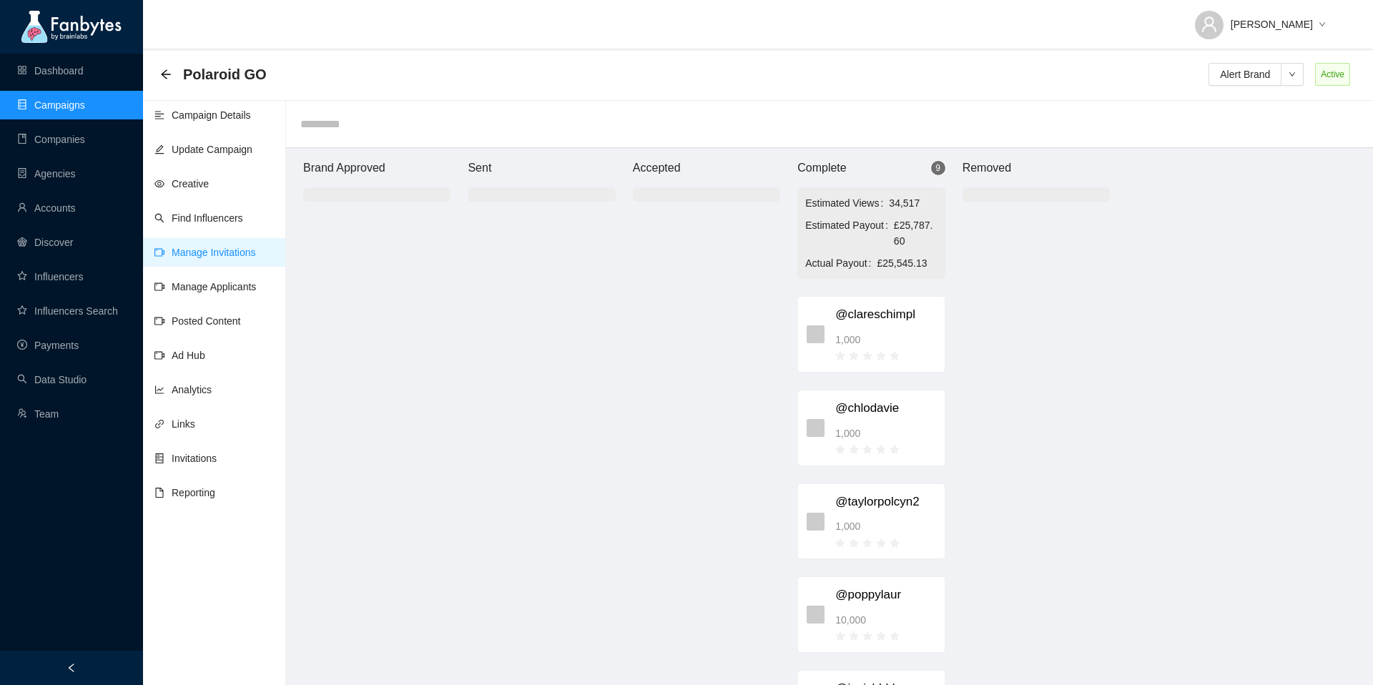 This screenshot has width=1373, height=685. I want to click on span: Actual Payout, so click(841, 263).